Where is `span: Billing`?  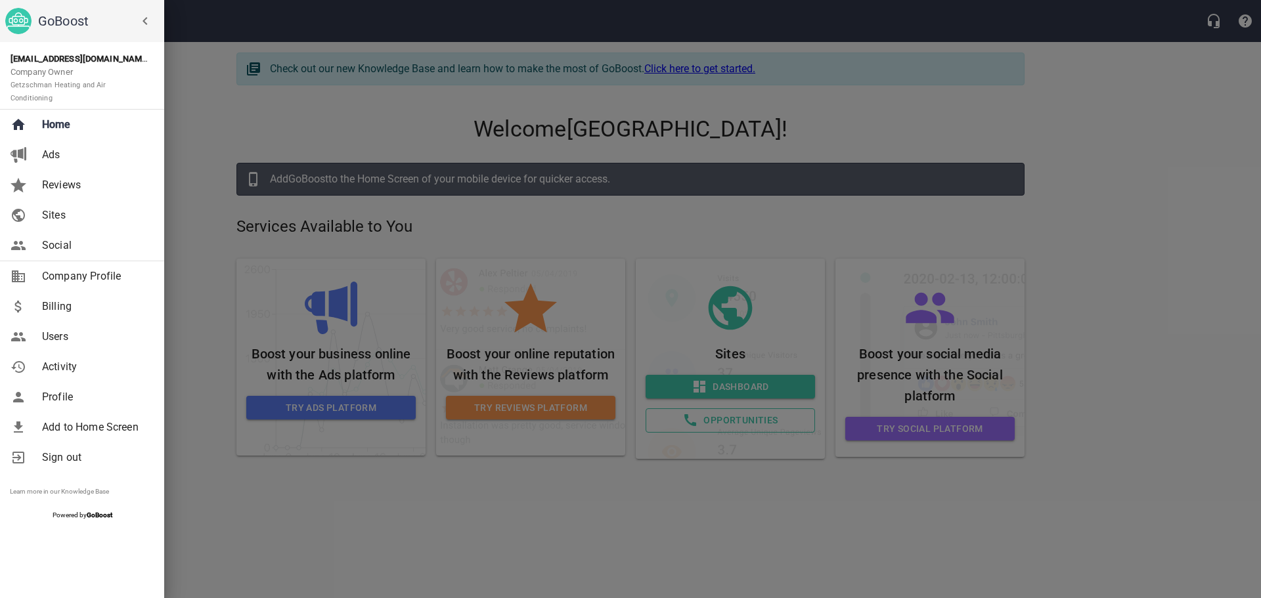 span: Billing is located at coordinates (95, 307).